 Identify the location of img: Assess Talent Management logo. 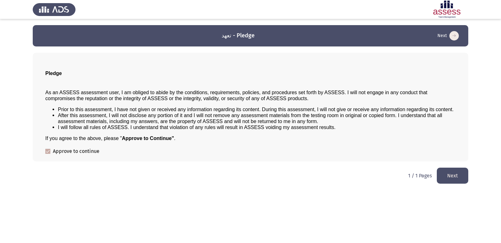
(54, 9).